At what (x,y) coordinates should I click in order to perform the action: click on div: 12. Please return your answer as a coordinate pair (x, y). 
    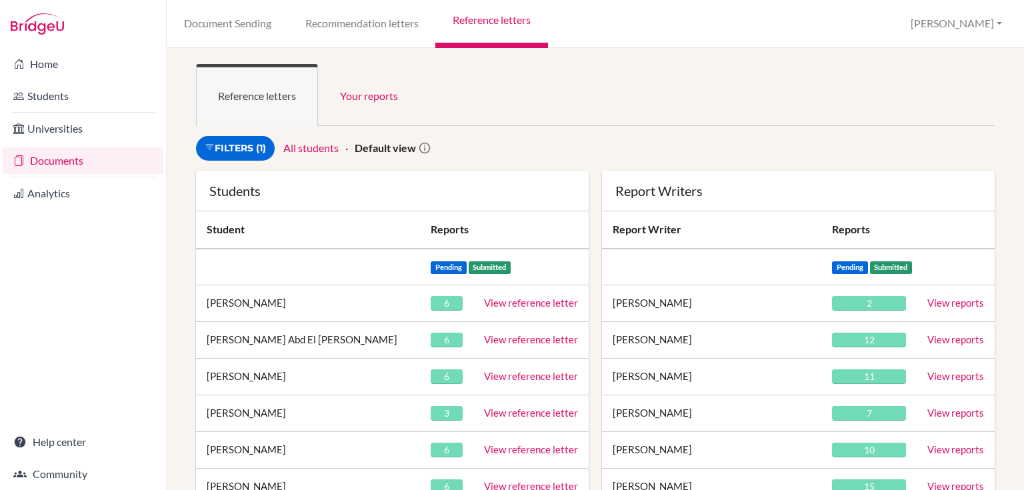
    Looking at the image, I should click on (869, 340).